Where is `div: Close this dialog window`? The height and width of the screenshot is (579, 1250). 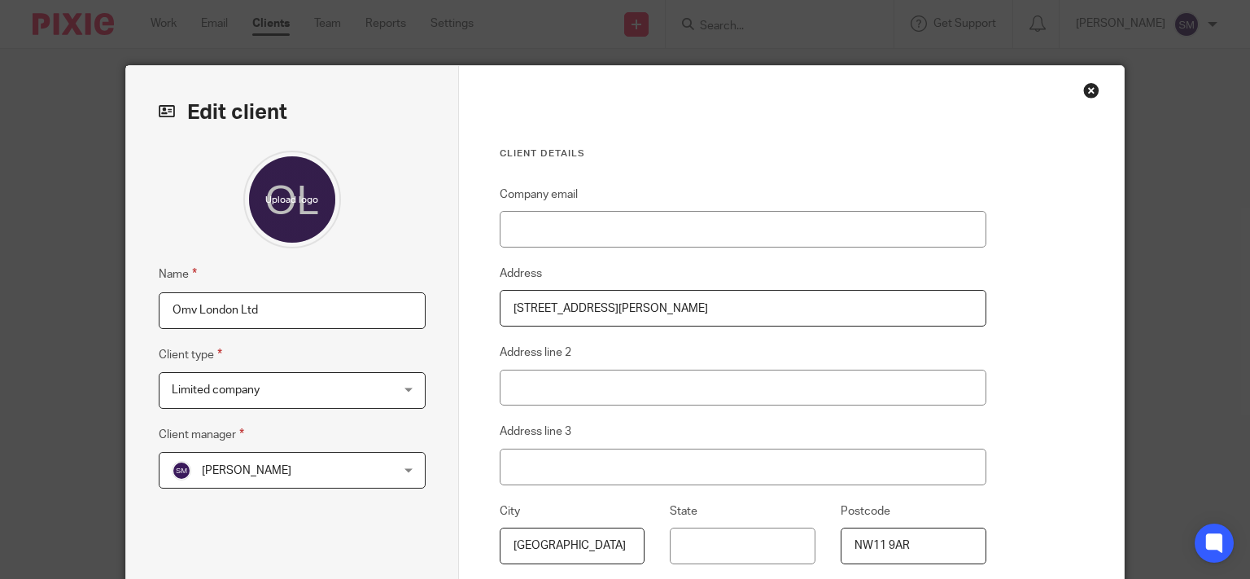 div: Close this dialog window is located at coordinates (1092, 90).